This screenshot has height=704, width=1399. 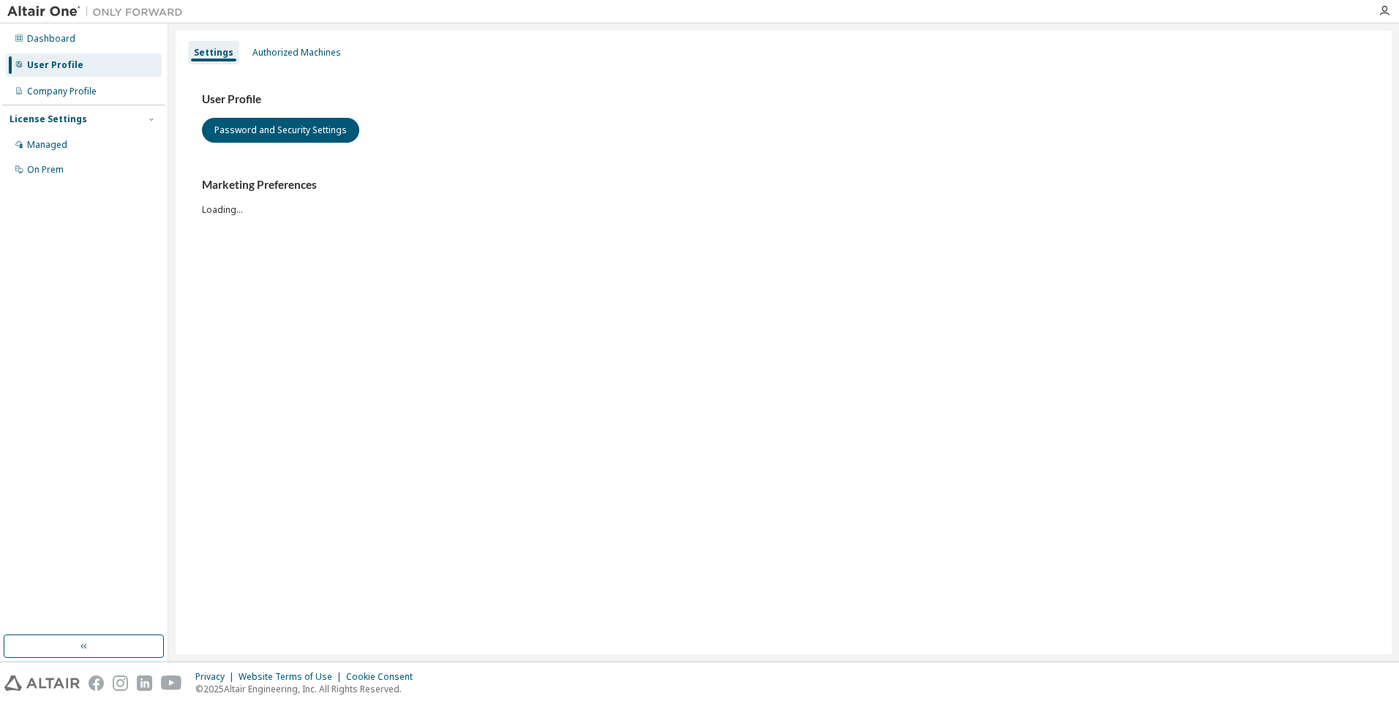 I want to click on div: User Profile, so click(x=55, y=65).